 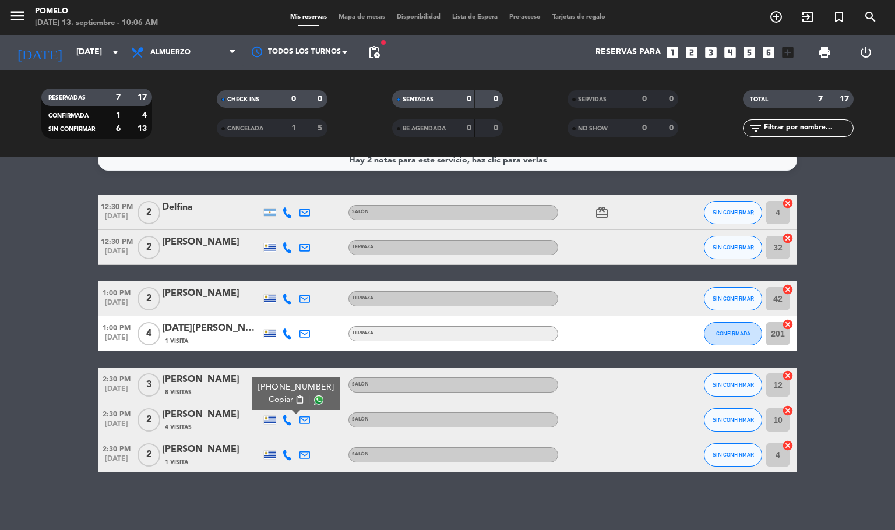 What do you see at coordinates (447, 160) in the screenshot?
I see `div: Hay 2 notas para este servicio, haz clic para verlas` at bounding box center [447, 160].